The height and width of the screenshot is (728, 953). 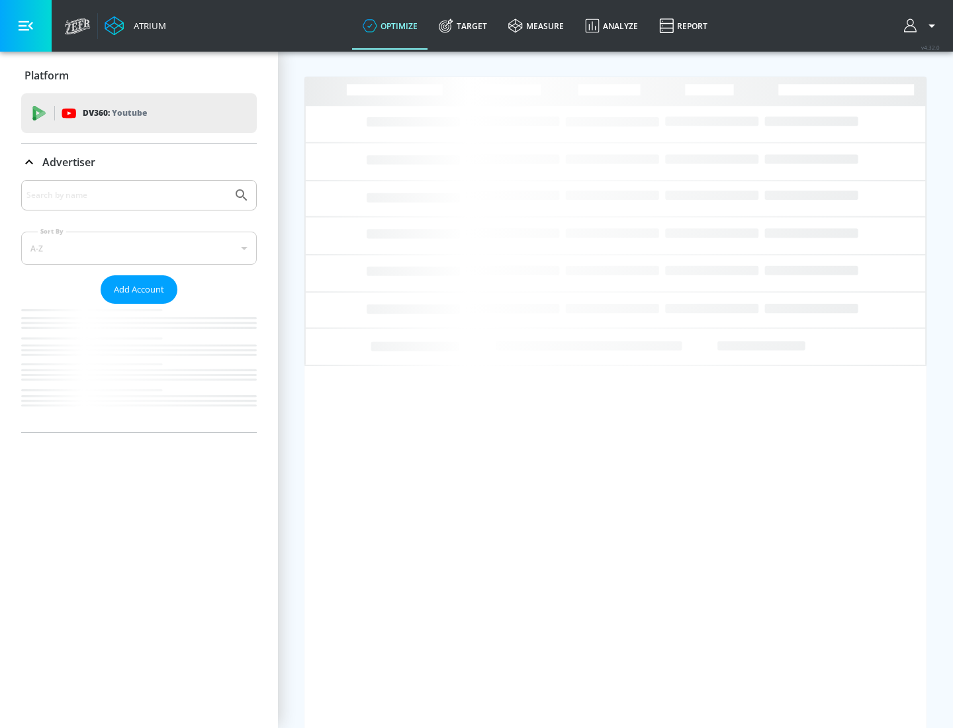 What do you see at coordinates (139, 289) in the screenshot?
I see `button: Add Account` at bounding box center [139, 289].